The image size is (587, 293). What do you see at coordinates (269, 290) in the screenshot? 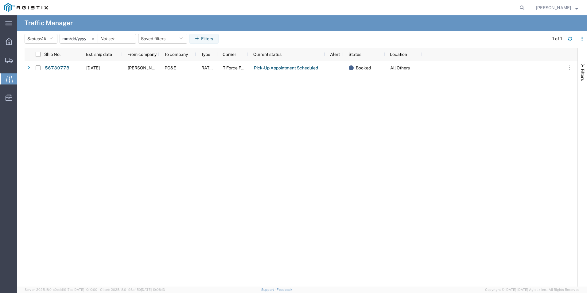
I see `a: Support` at bounding box center [269, 290].